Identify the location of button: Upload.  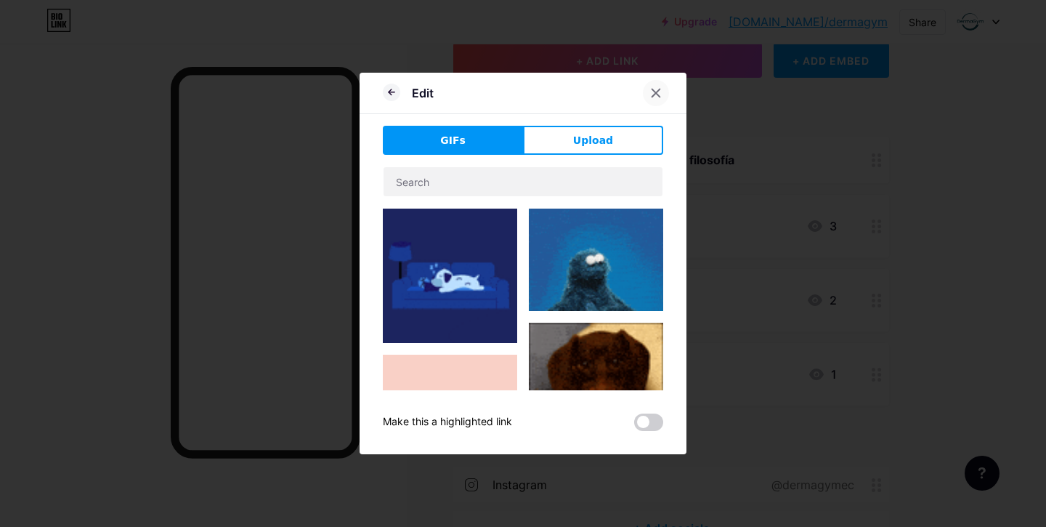
(593, 140).